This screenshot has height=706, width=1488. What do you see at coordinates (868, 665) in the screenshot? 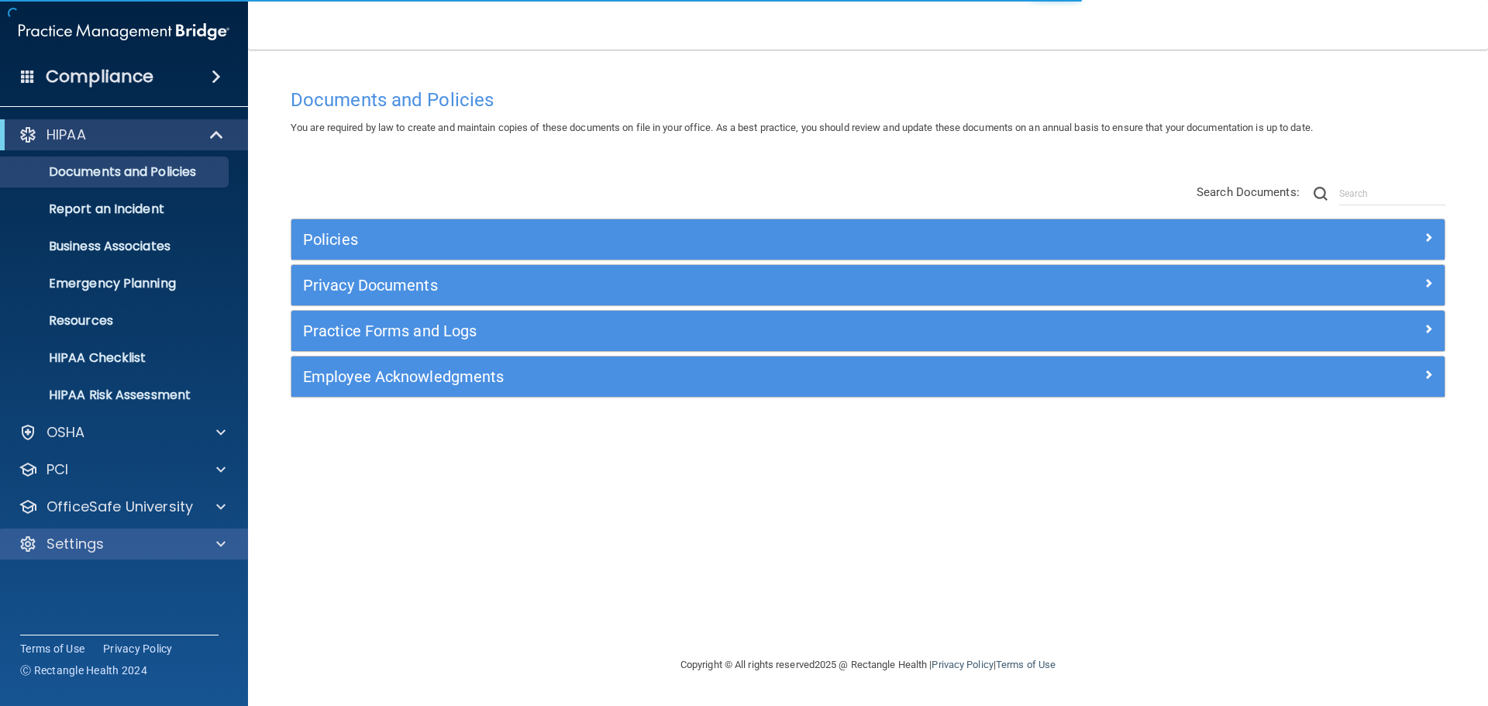
I see `div: Copyright © All rights reserved 2025 @ Rectangle Health | |` at bounding box center [868, 665].